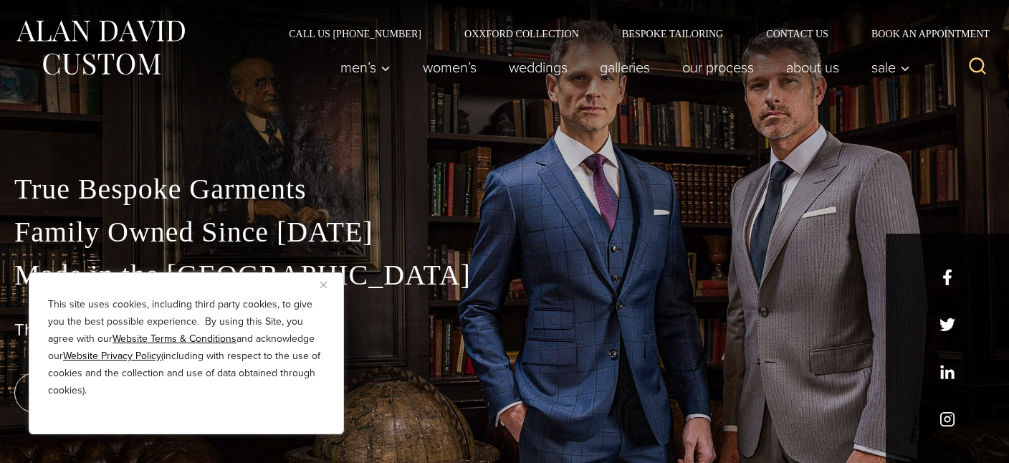 The height and width of the screenshot is (463, 1009). Describe the element at coordinates (186, 348) in the screenshot. I see `p: This site uses cookies, including third party cookies, to give you the best possible experience. ...` at that location.